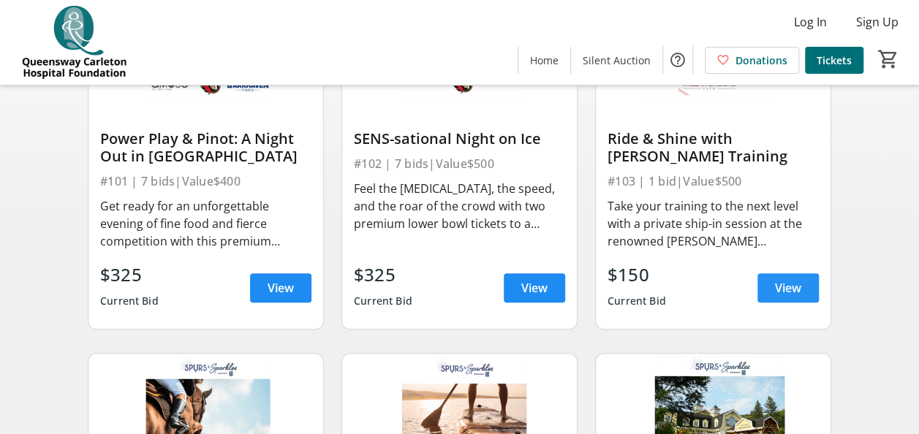  I want to click on a: Home, so click(544, 60).